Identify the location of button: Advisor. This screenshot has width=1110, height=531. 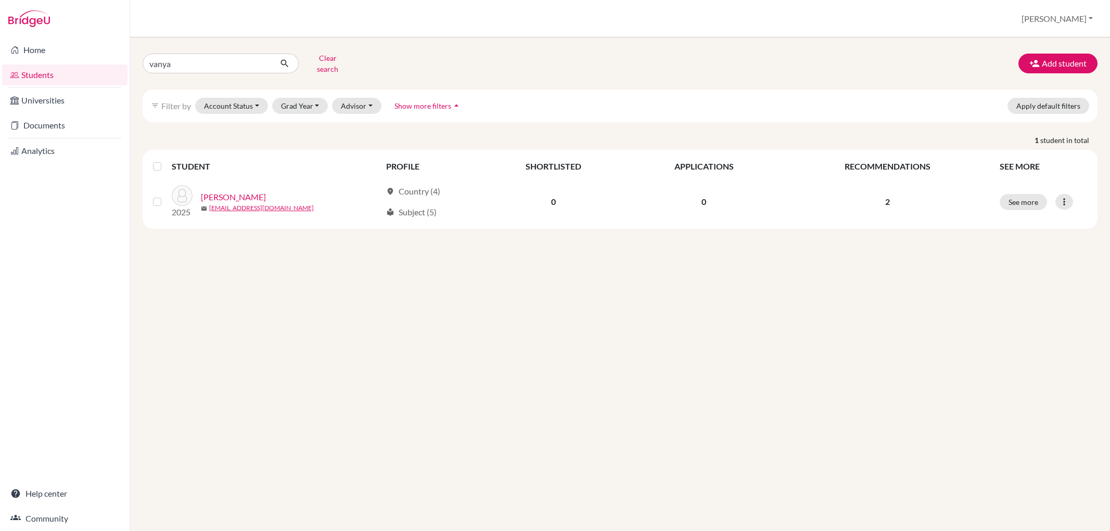
(356, 106).